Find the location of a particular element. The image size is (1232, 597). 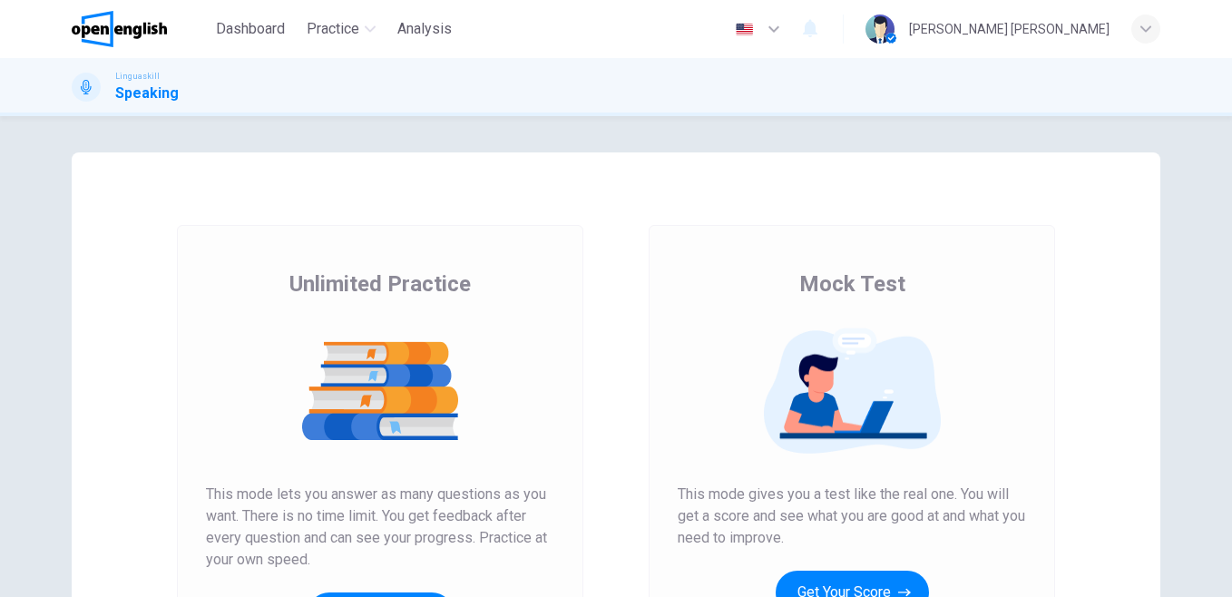

span: Dashboard is located at coordinates (250, 29).